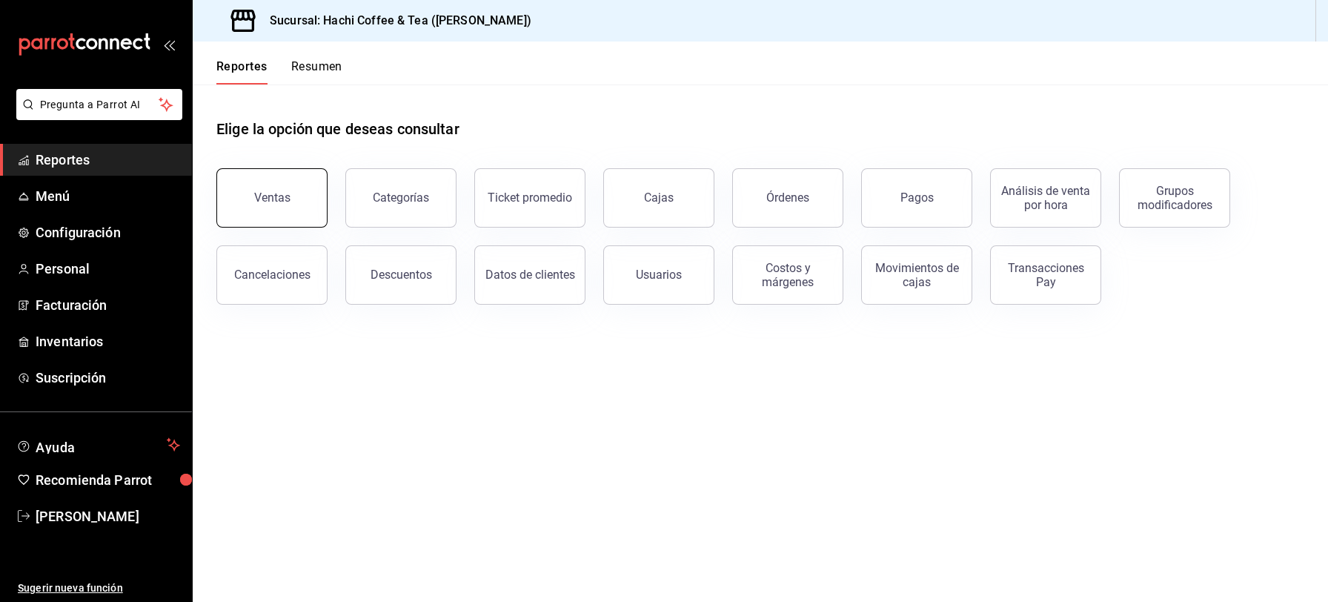  Describe the element at coordinates (107, 196) in the screenshot. I see `span: Menú` at that location.